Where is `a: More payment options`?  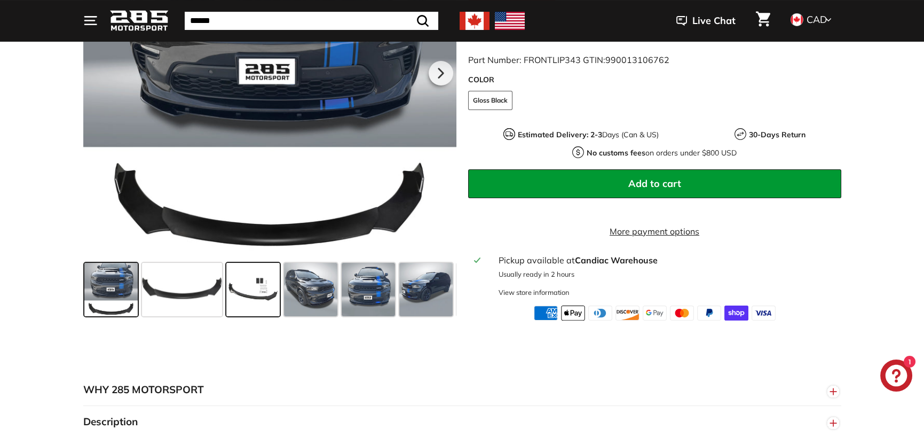 a: More payment options is located at coordinates (655, 231).